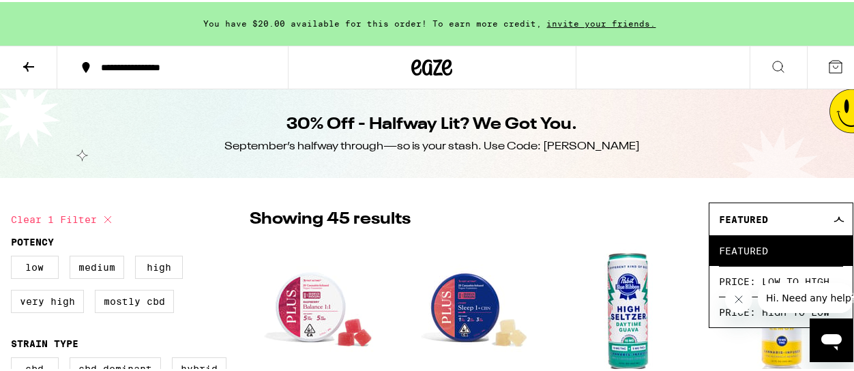 The height and width of the screenshot is (371, 854). I want to click on span: invite your friends., so click(602, 21).